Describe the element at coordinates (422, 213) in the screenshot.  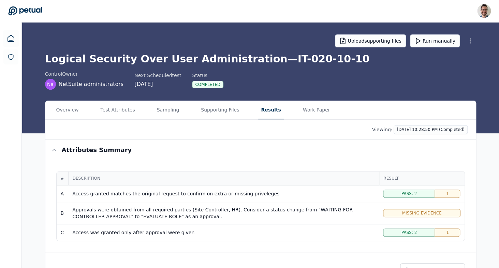
I see `span: Missing Evidence` at that location.